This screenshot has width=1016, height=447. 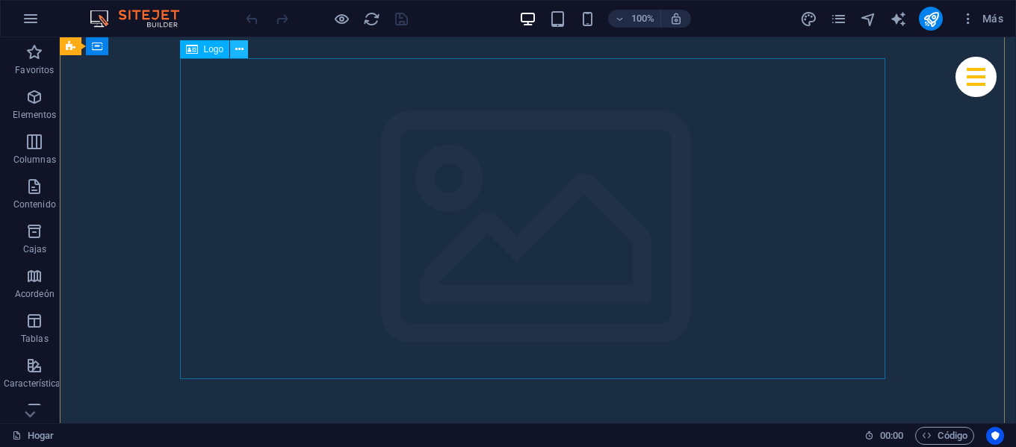 What do you see at coordinates (34, 70) in the screenshot?
I see `font: Favoritos` at bounding box center [34, 70].